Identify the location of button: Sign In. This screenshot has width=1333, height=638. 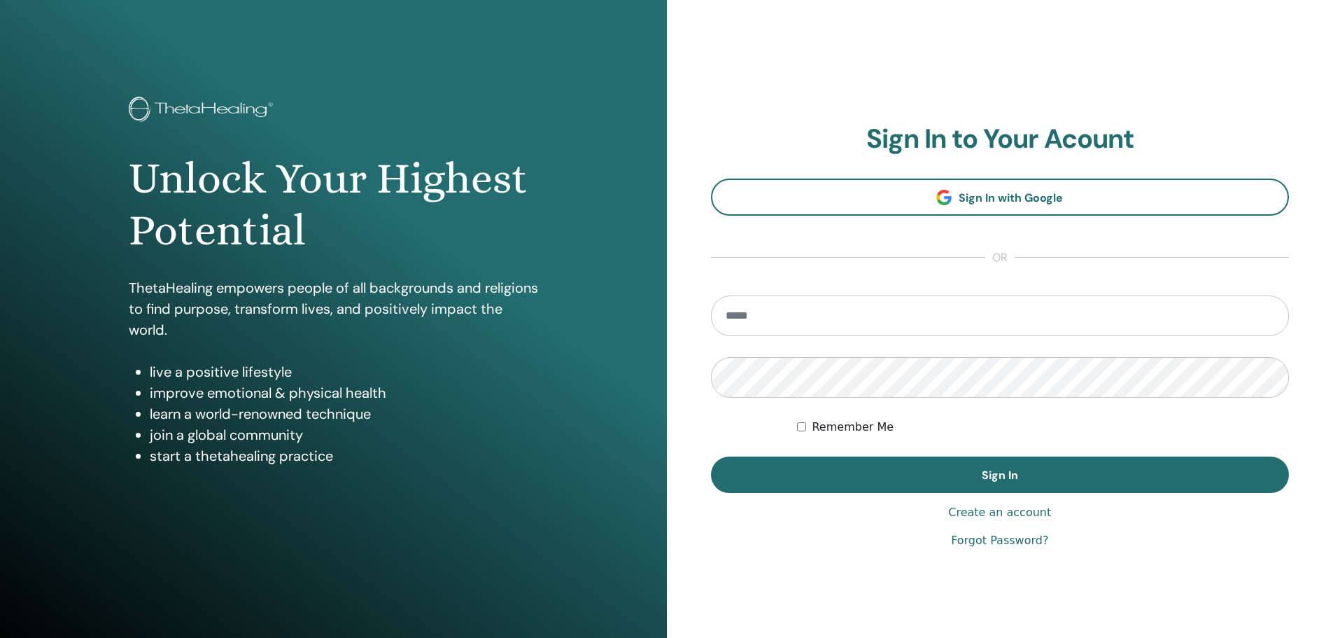
(1000, 474).